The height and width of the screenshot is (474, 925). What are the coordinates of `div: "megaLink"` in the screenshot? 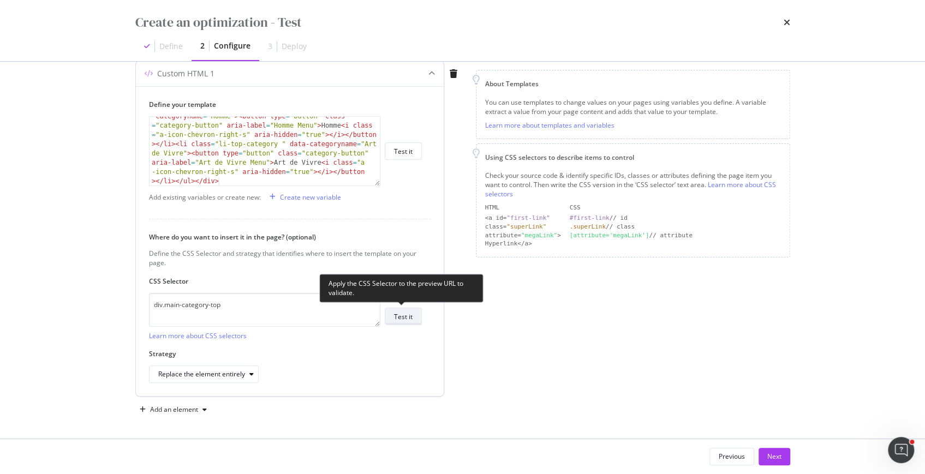 It's located at (539, 235).